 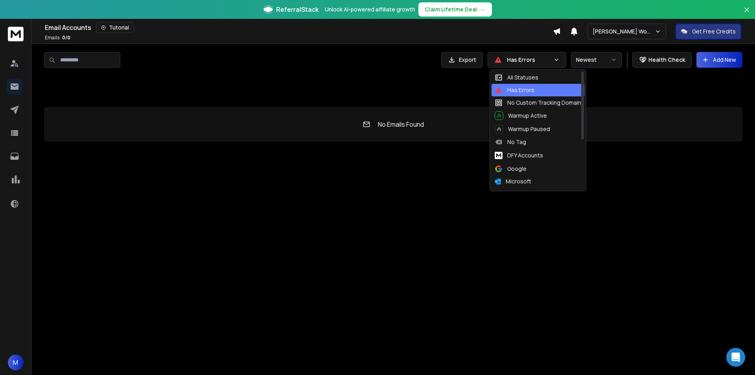 I want to click on span: M, so click(x=16, y=362).